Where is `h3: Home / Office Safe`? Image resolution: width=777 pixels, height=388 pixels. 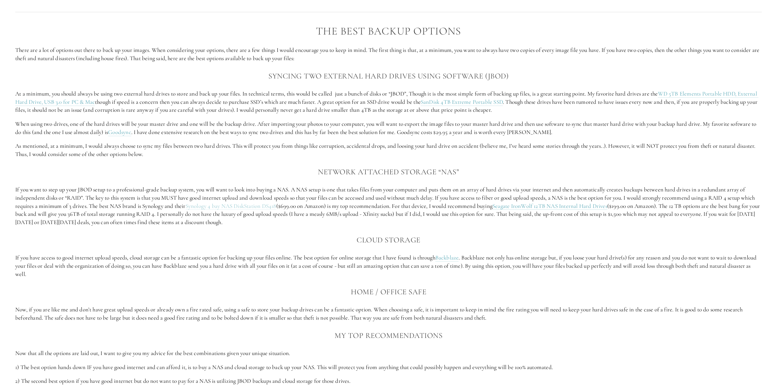
h3: Home / Office Safe is located at coordinates (388, 292).